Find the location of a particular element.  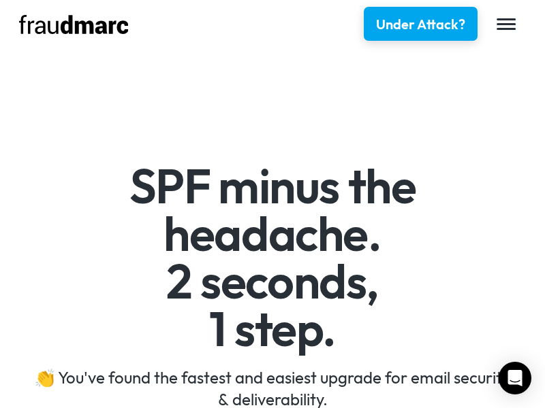

div: menu is located at coordinates (506, 24).